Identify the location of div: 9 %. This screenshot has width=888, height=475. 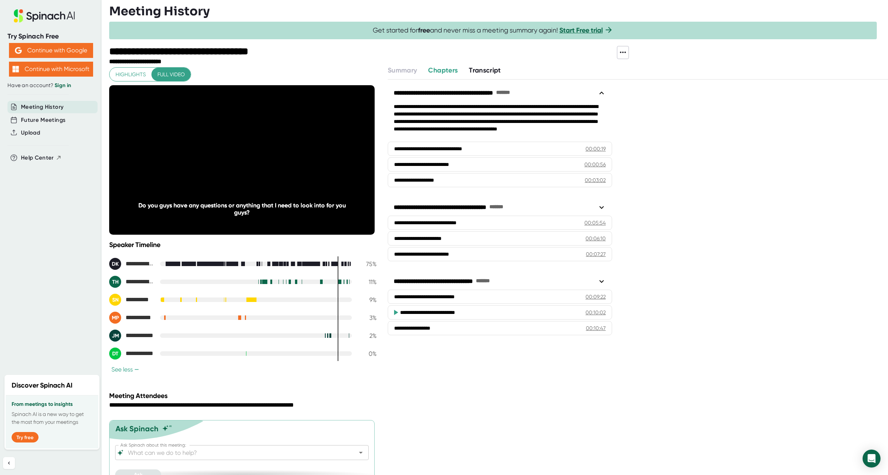
(367, 300).